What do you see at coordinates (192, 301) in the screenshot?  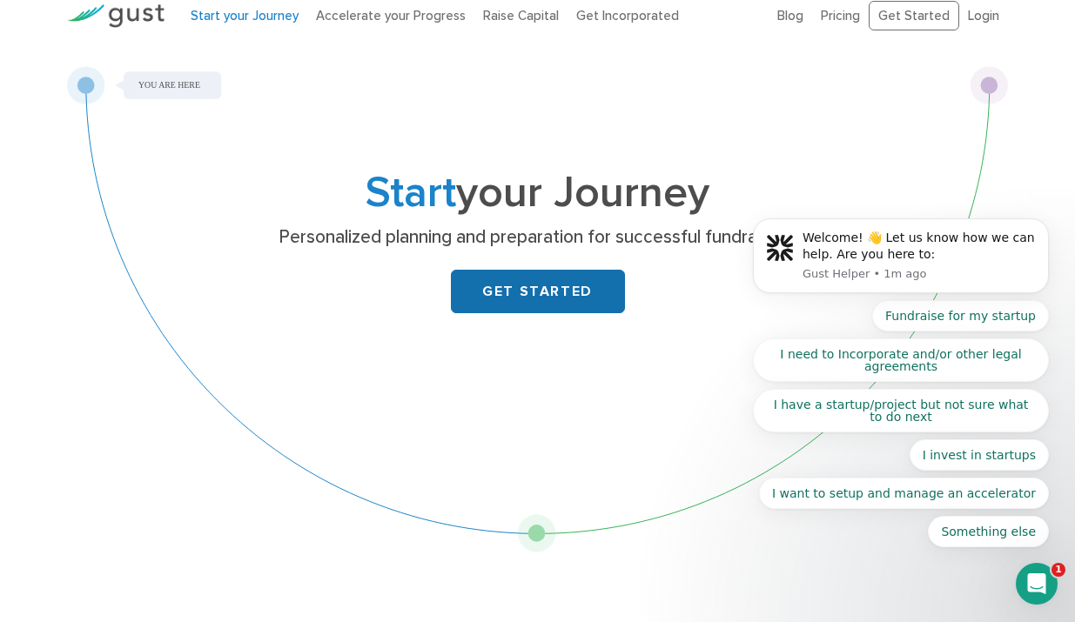 I see `div: Message content` at bounding box center [192, 301].